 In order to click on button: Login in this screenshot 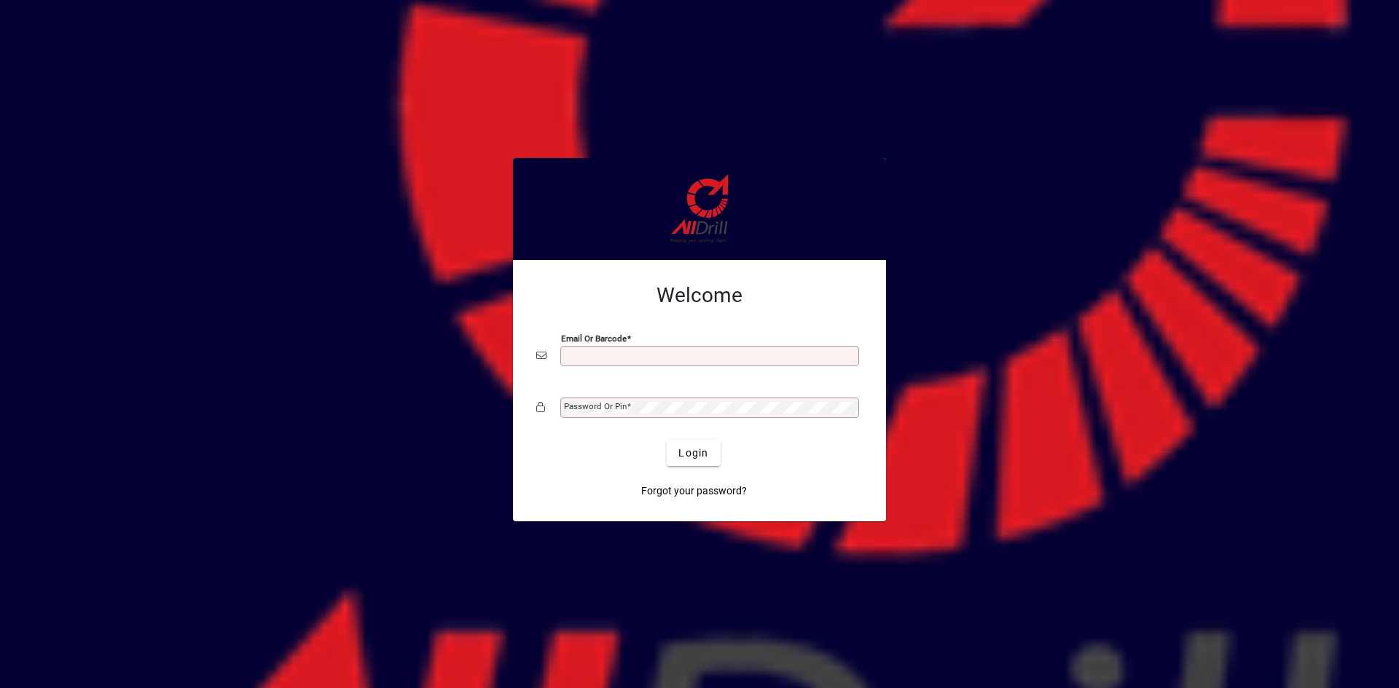, I will do `click(693, 453)`.